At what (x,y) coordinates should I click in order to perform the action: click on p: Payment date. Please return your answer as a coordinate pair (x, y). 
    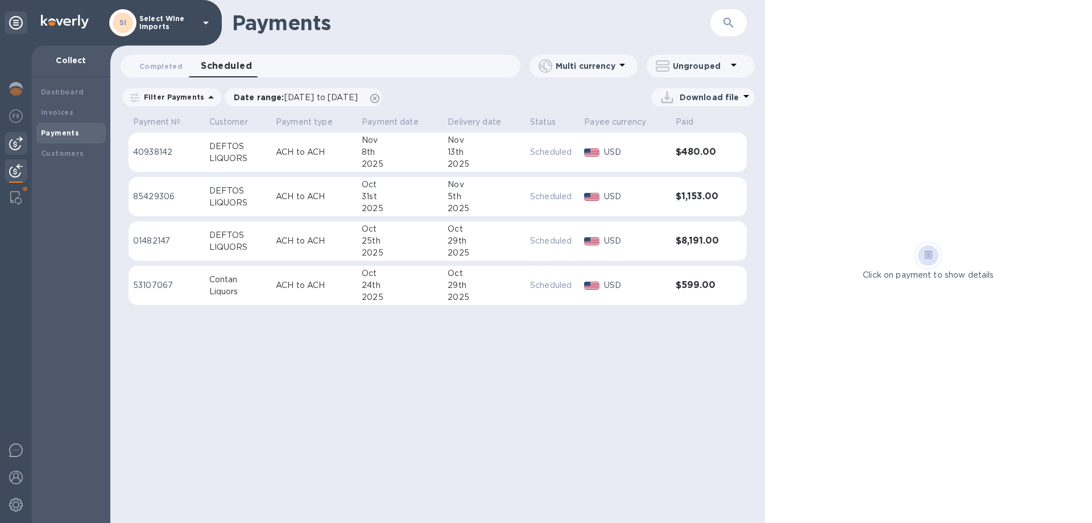
    Looking at the image, I should click on (390, 122).